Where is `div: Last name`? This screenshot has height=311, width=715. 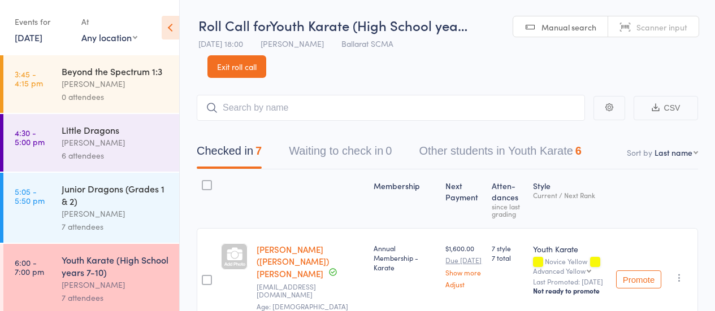 div: Last name is located at coordinates (673, 153).